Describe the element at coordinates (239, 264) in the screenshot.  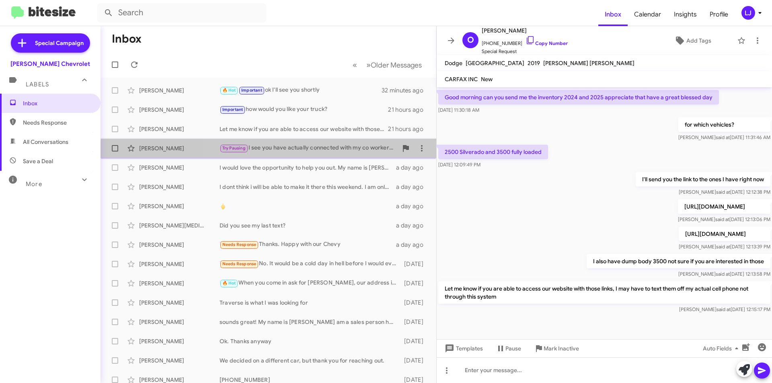
I see `span: Needs Response` at that location.